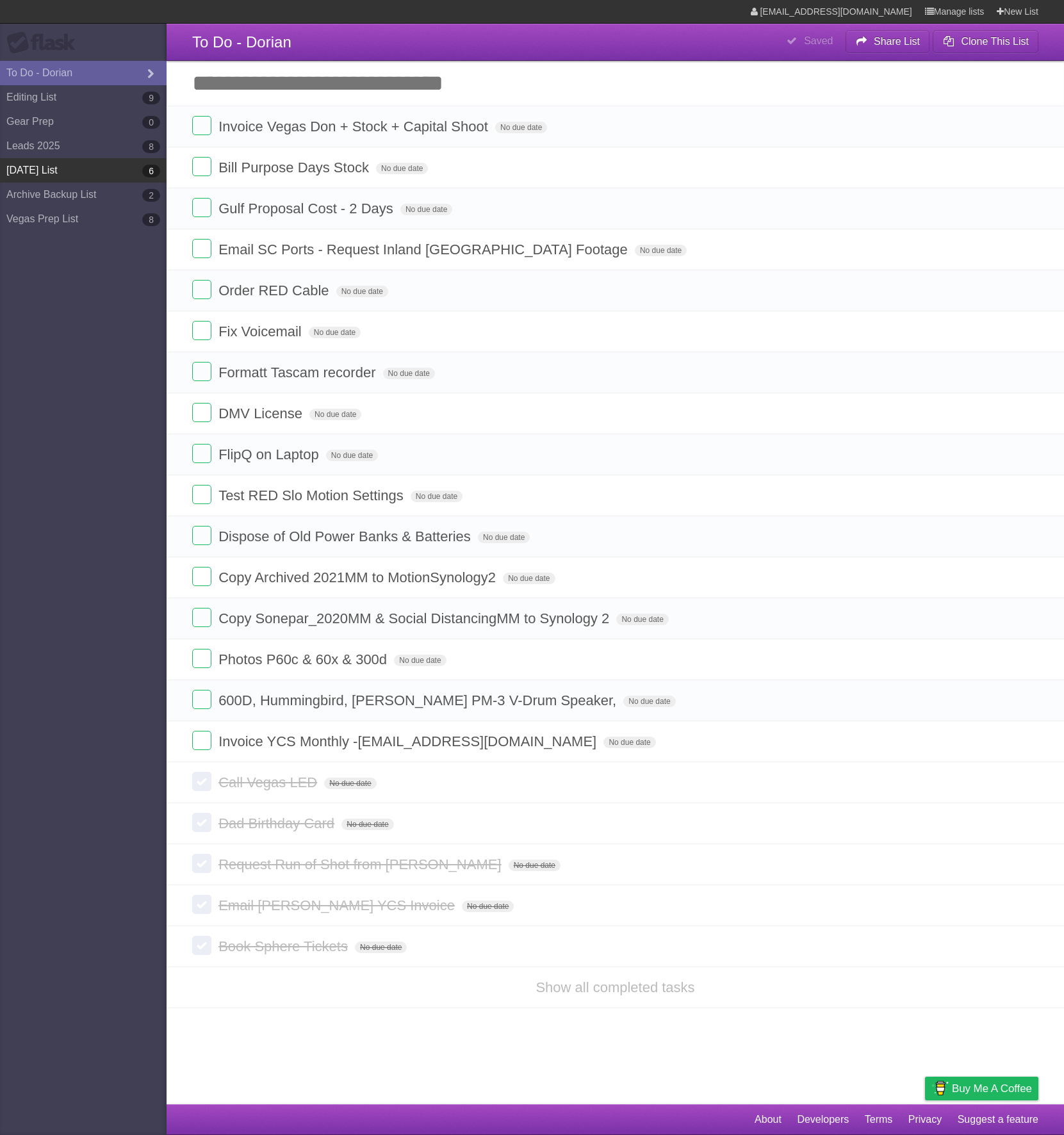  I want to click on span: Dad Birthday Card, so click(278, 824).